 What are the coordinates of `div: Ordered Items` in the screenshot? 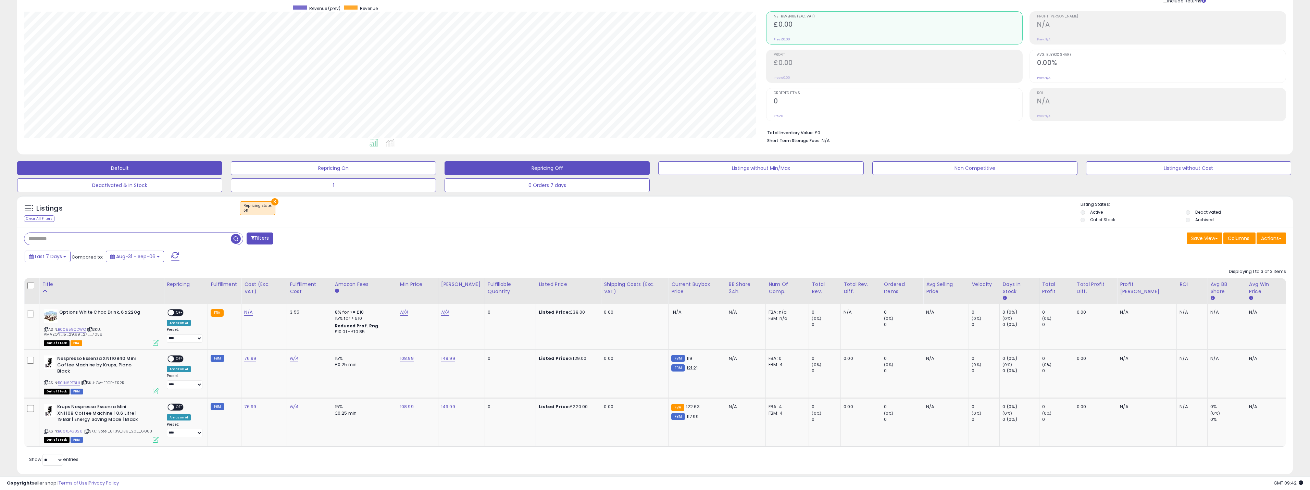 It's located at (902, 288).